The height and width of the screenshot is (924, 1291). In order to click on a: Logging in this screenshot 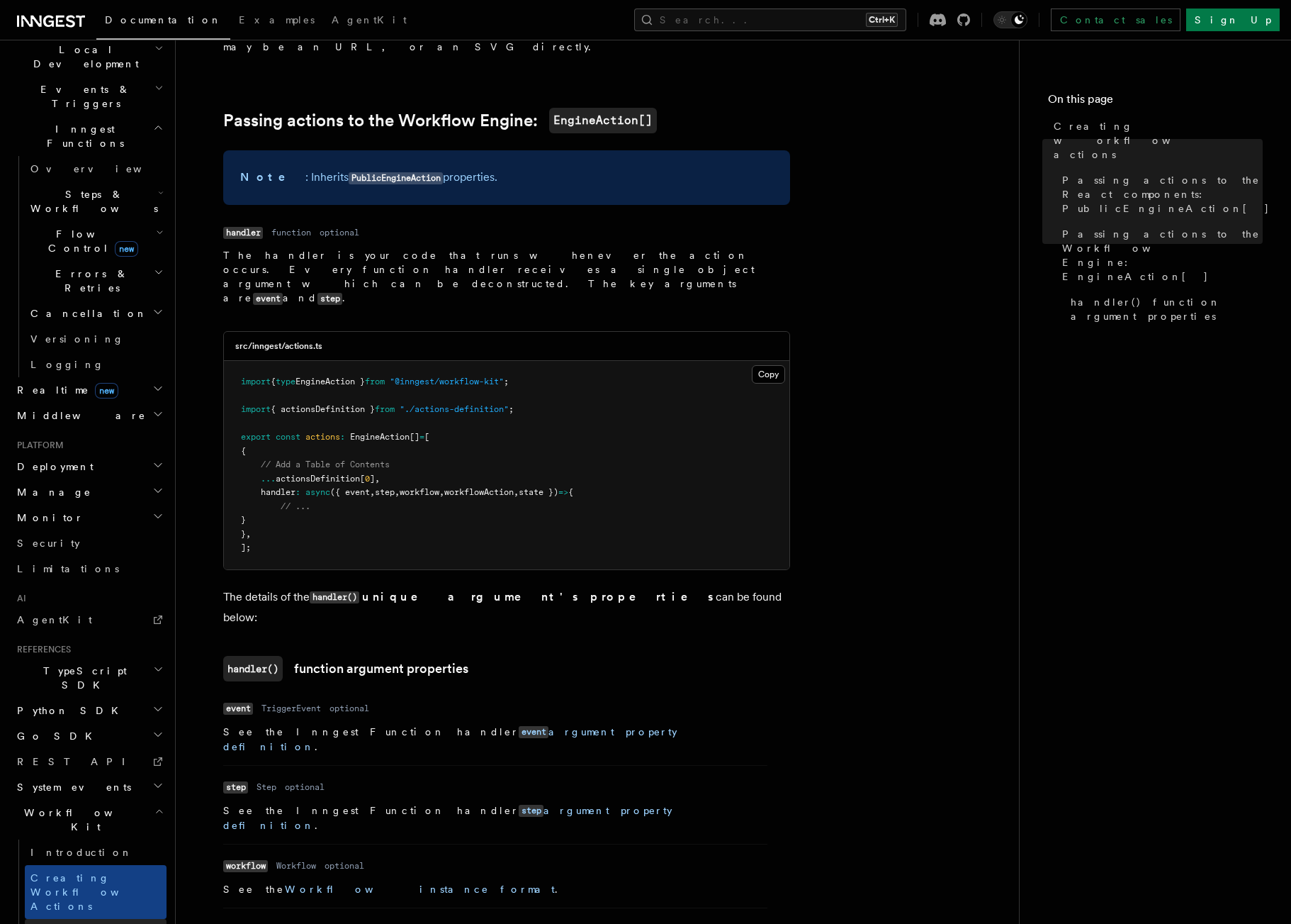, I will do `click(96, 364)`.